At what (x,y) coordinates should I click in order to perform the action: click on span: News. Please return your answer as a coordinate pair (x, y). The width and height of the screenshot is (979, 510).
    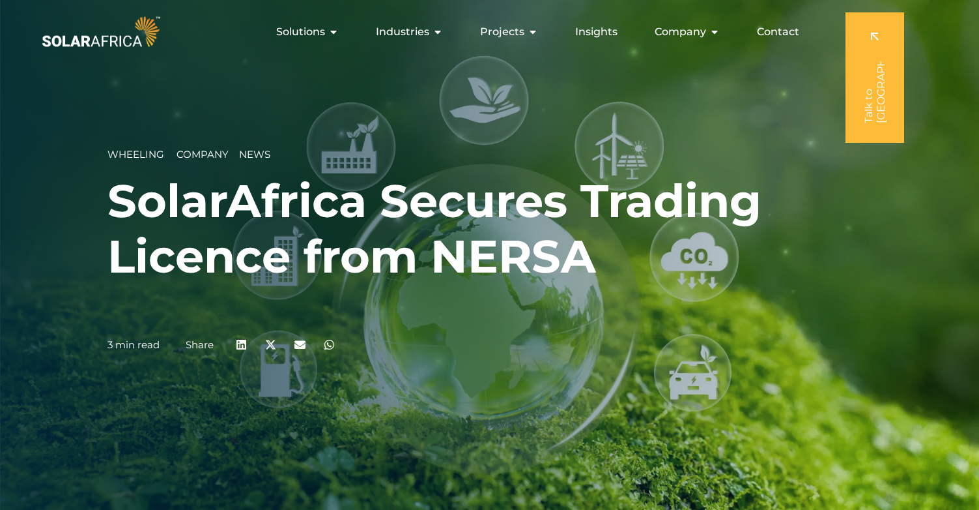
    Looking at the image, I should click on (255, 154).